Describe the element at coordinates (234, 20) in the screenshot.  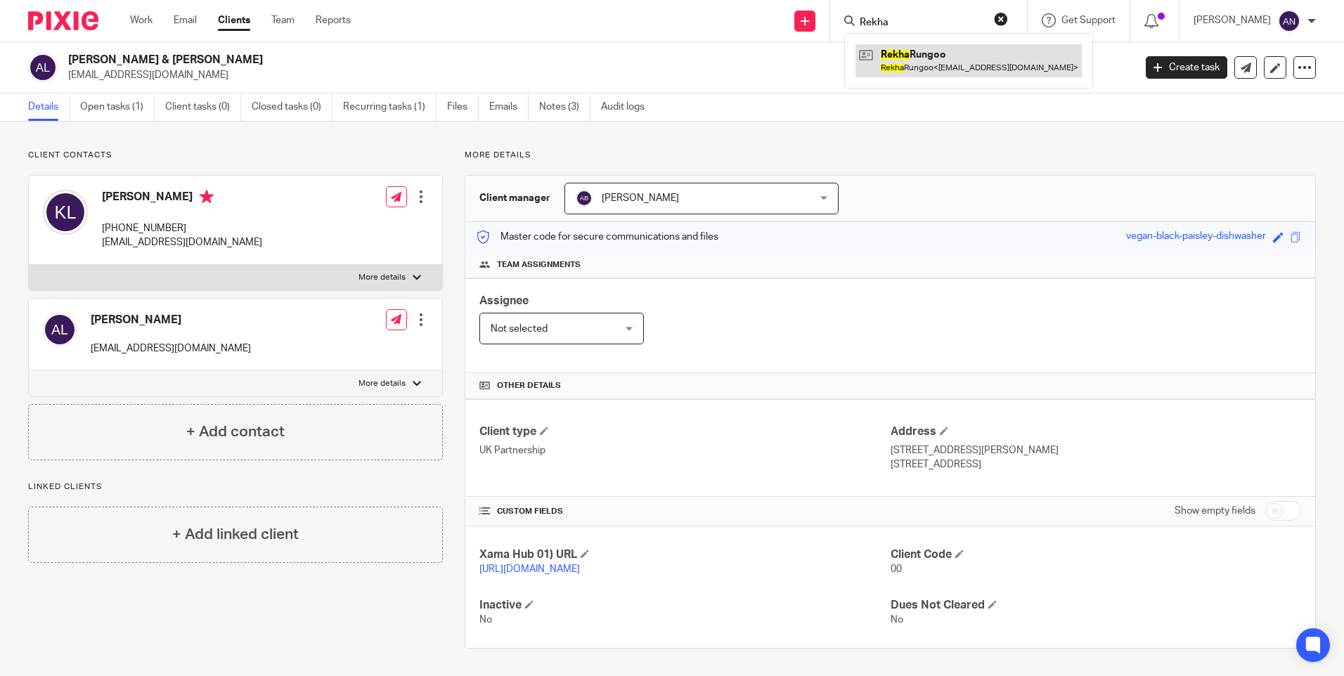
I see `a: Clients` at that location.